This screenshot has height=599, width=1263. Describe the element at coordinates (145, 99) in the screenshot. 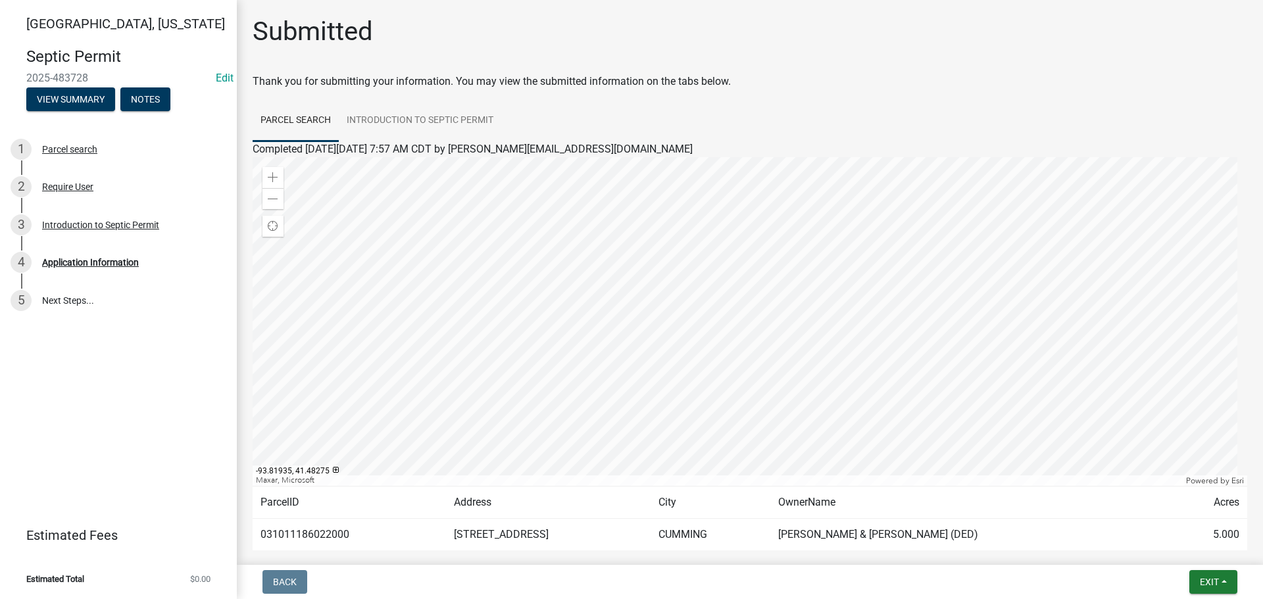

I see `button: Notes` at that location.